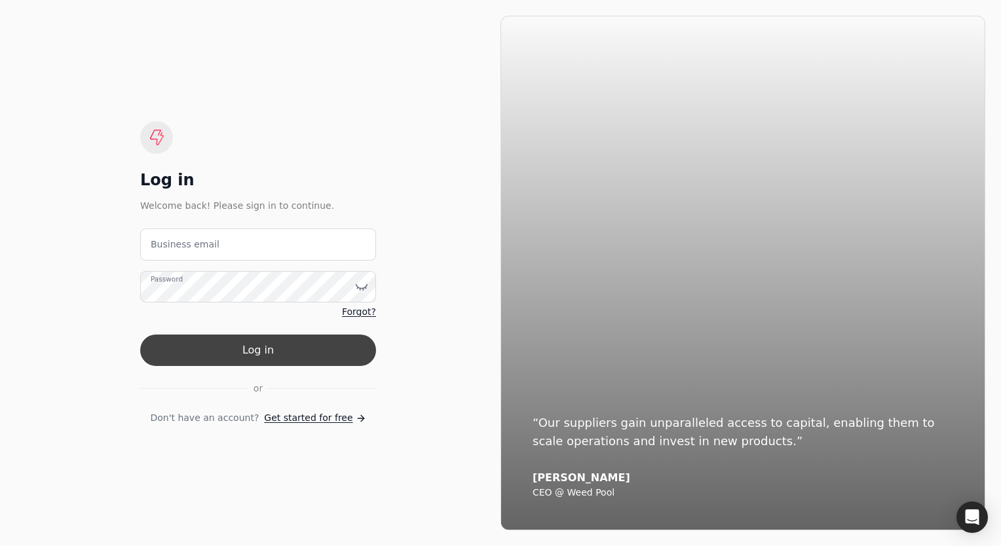 Image resolution: width=1001 pixels, height=546 pixels. I want to click on div: Welcome back! Please sign in to continue., so click(258, 206).